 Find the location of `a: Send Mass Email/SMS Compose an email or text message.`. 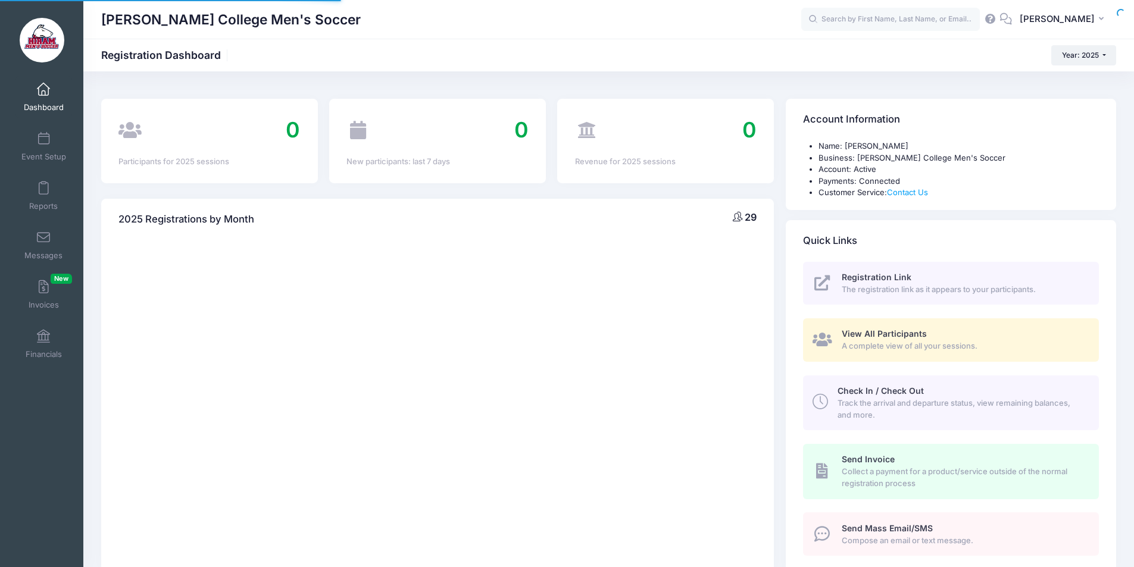

a: Send Mass Email/SMS Compose an email or text message. is located at coordinates (951, 534).